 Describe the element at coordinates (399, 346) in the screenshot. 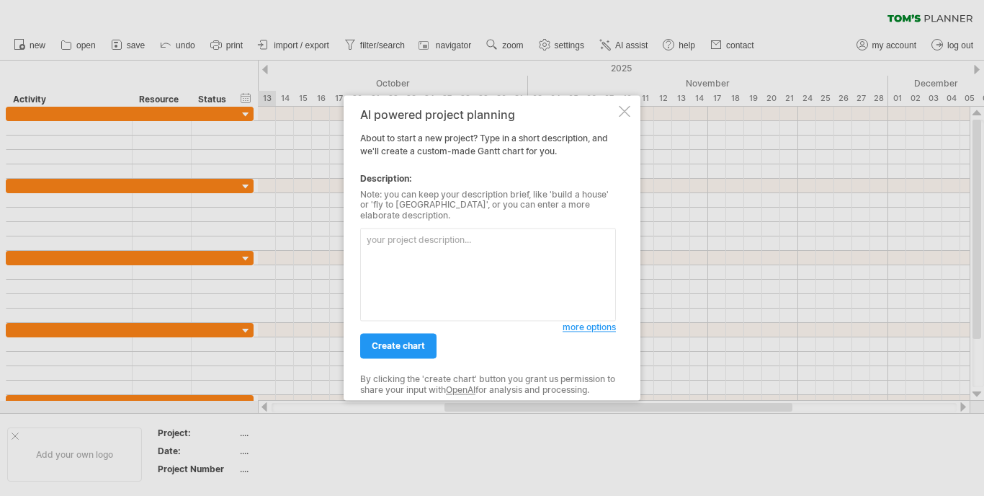

I see `a: create chart` at that location.